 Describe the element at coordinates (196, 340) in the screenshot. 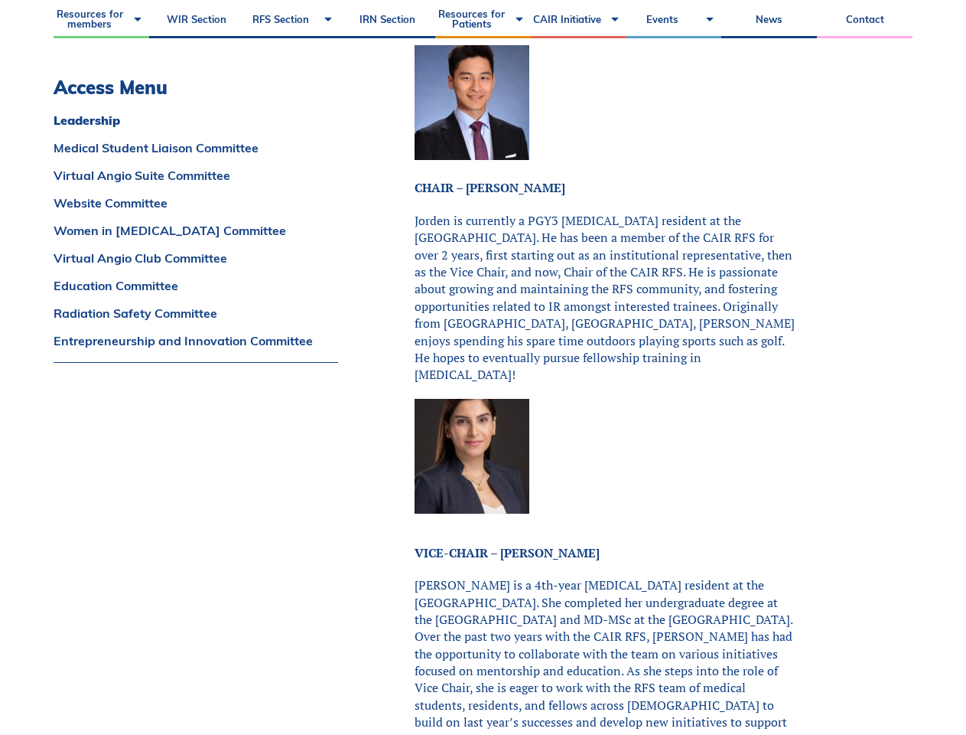

I see `a: Entrepreneurship and Innovation Committee` at that location.